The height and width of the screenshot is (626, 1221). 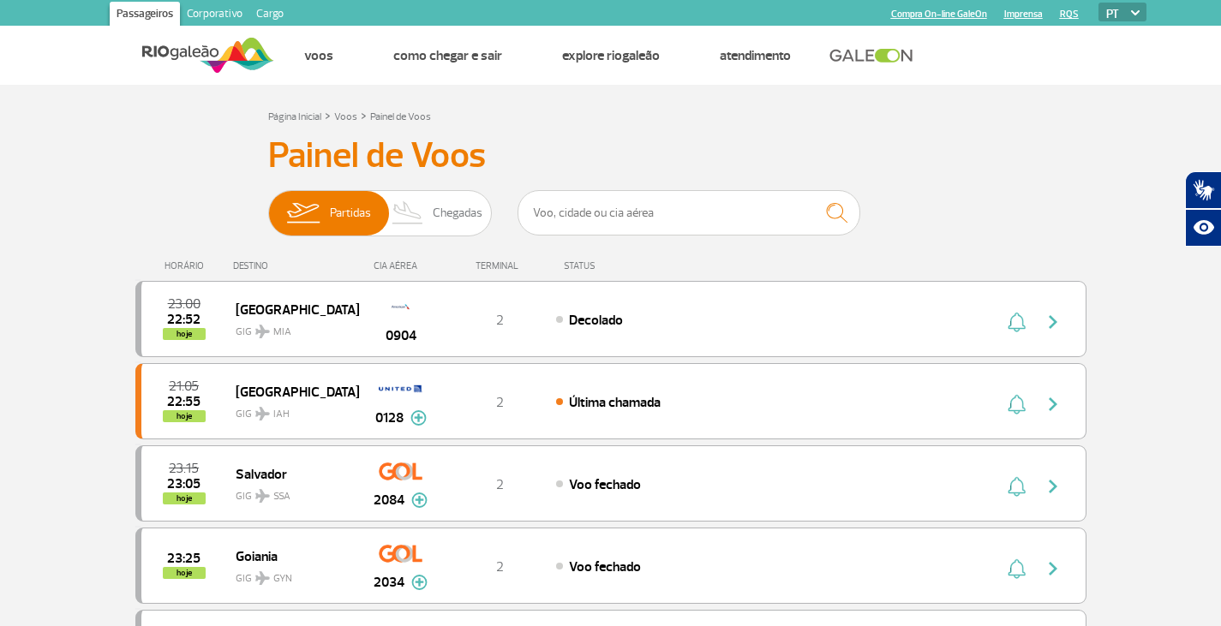 What do you see at coordinates (447, 56) in the screenshot?
I see `a: Como chegar e sair` at bounding box center [447, 56].